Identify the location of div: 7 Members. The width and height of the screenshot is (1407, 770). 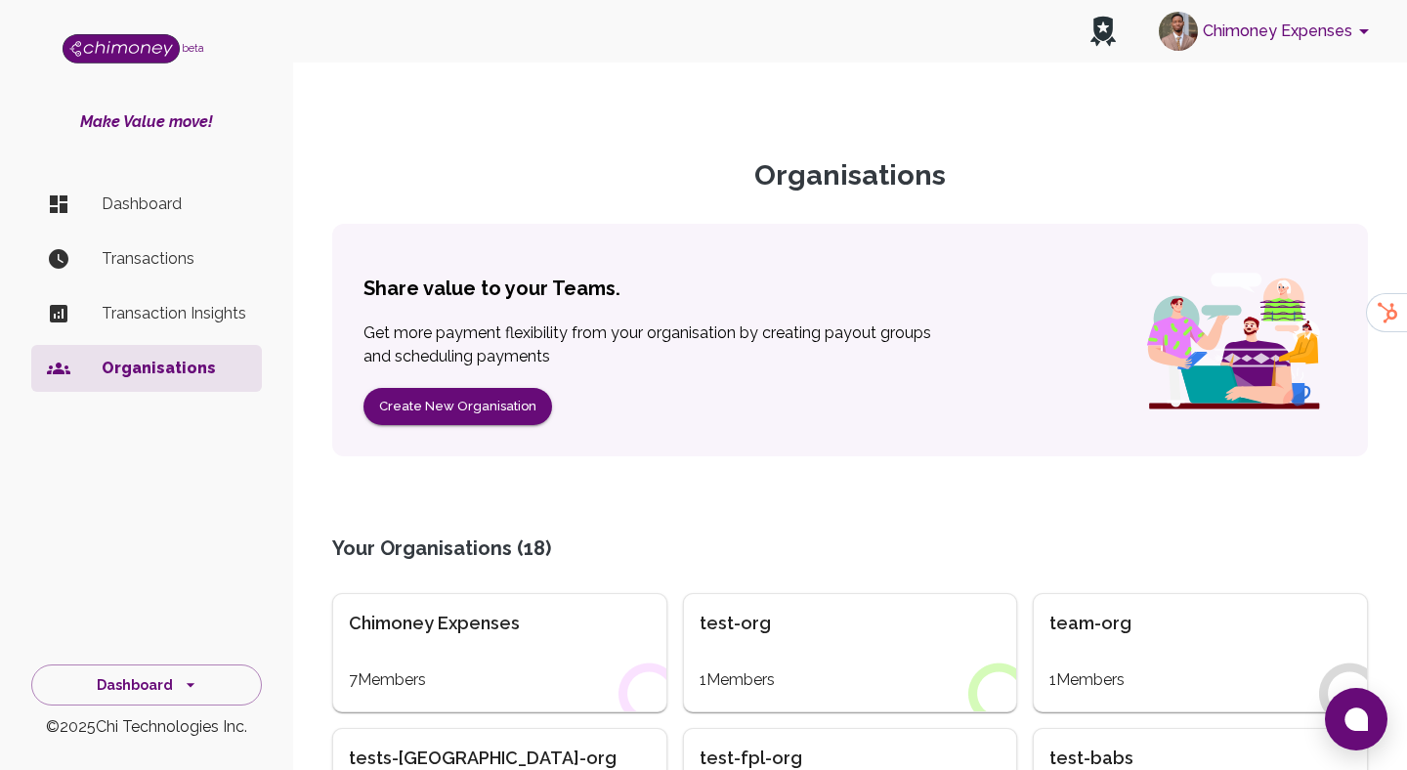
(499, 680).